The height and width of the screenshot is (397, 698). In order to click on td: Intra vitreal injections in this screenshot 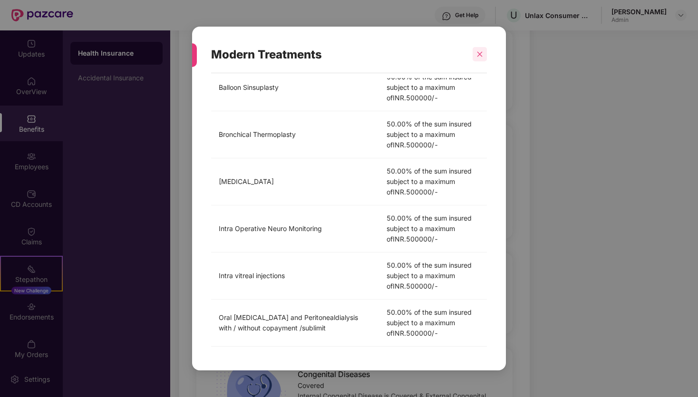, I will do `click(295, 276)`.